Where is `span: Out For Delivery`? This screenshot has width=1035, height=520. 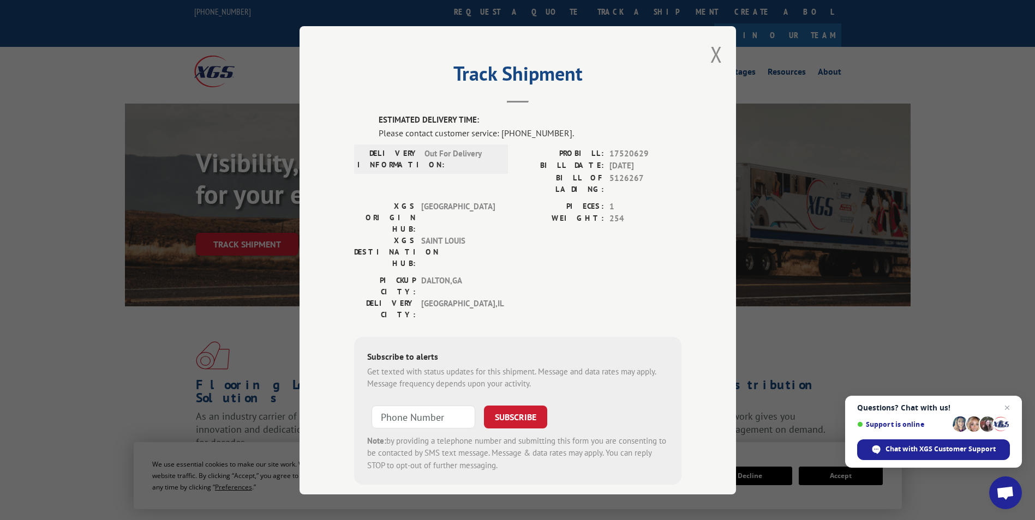 span: Out For Delivery is located at coordinates (461, 159).